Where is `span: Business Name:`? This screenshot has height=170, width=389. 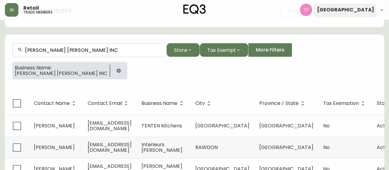
span: Business Name: is located at coordinates (61, 68).